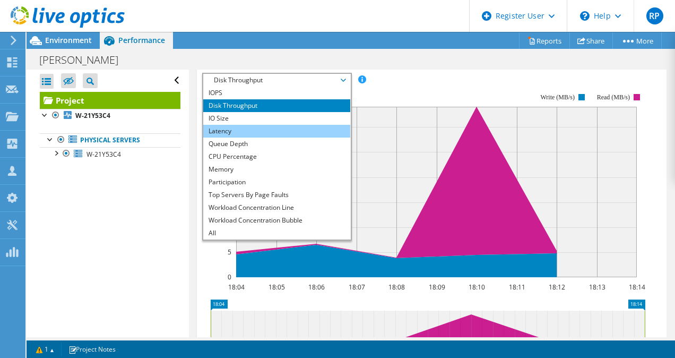  What do you see at coordinates (356, 287) in the screenshot?
I see `text: 18:07` at bounding box center [356, 287].